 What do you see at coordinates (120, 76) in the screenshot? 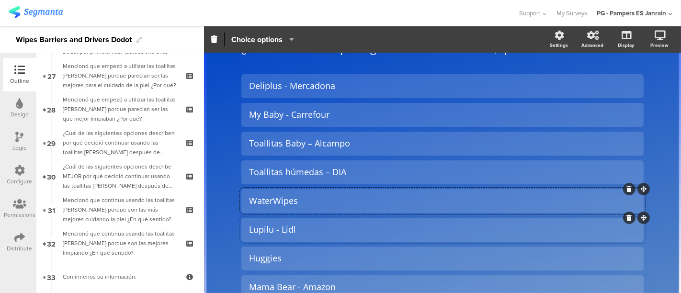
I see `div: Mencionó que empezó a utilizar las toallitas Dodot porque parecian ser las mejores para el cuidad...` at bounding box center [120, 76].